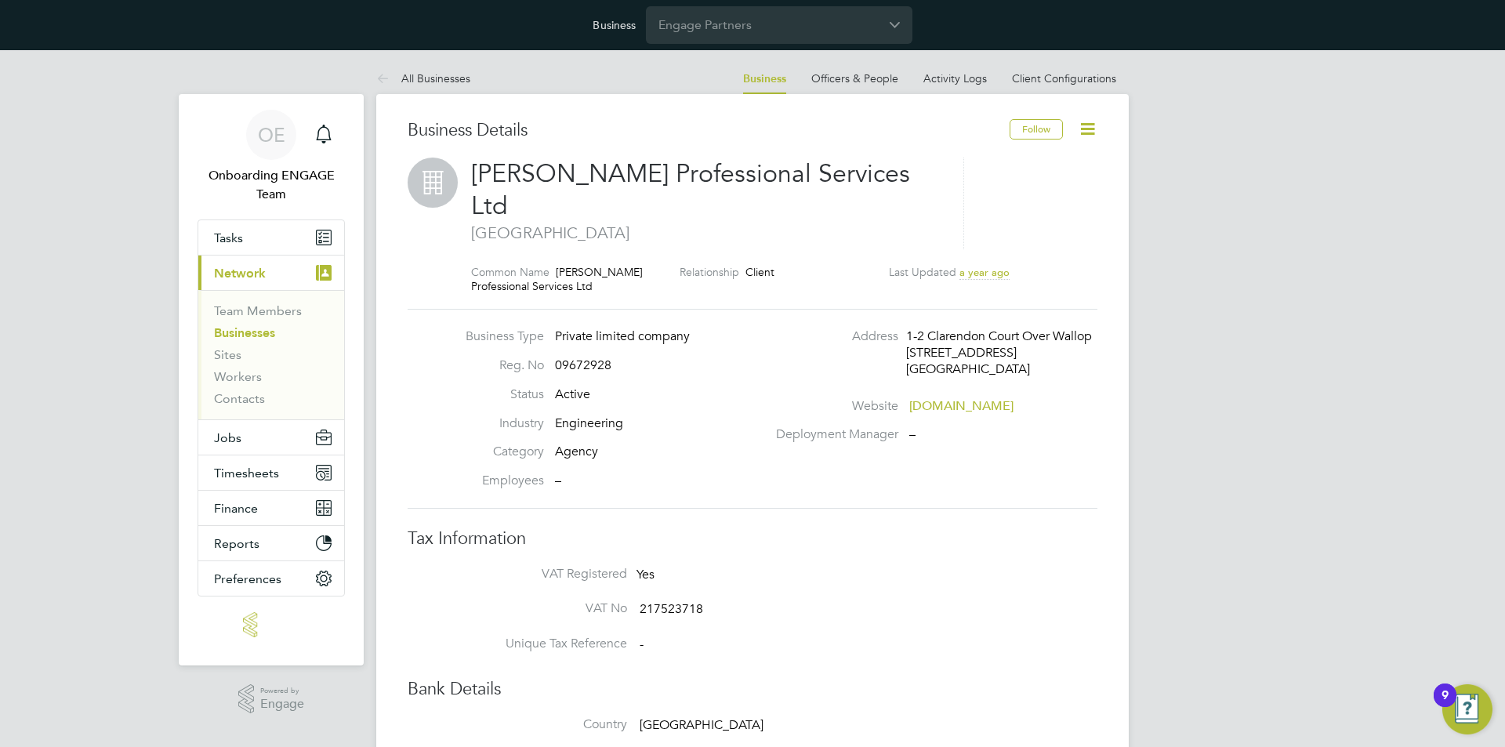 This screenshot has height=747, width=1505. What do you see at coordinates (271, 135) in the screenshot?
I see `span: OE` at bounding box center [271, 135].